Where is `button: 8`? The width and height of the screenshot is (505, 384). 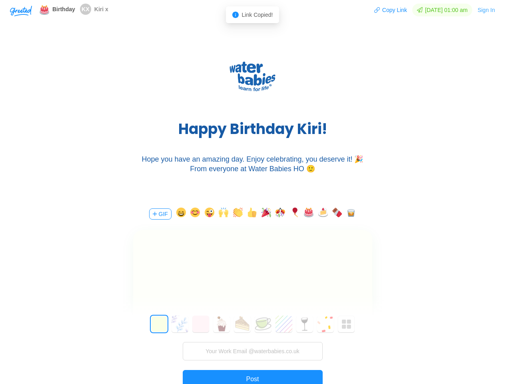 button: 8 is located at coordinates (325, 324).